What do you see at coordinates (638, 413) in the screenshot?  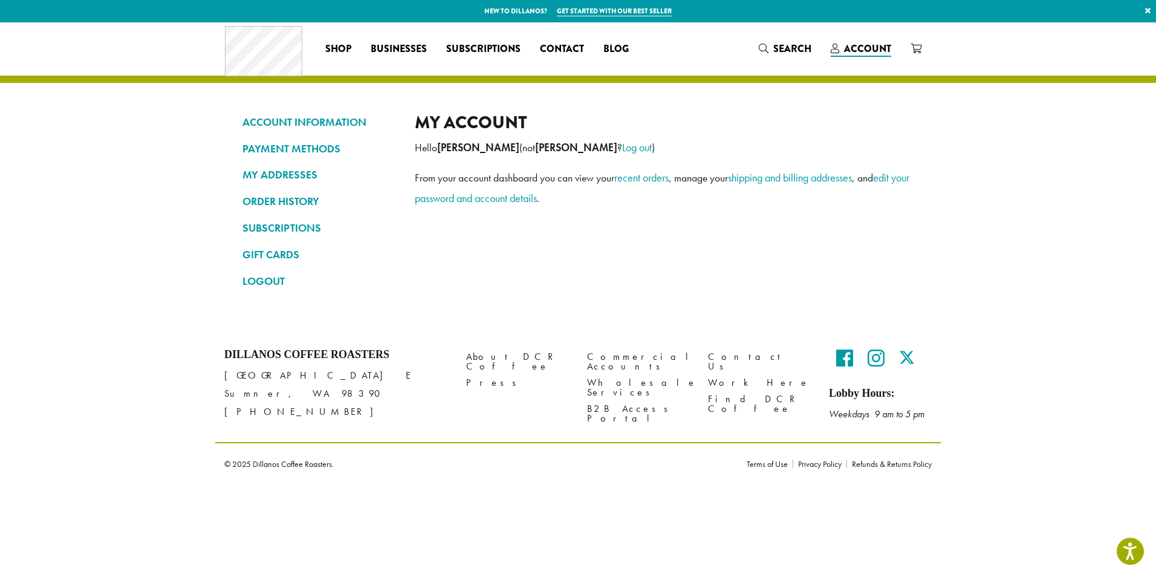 I see `a: B2B Access Portal` at bounding box center [638, 413].